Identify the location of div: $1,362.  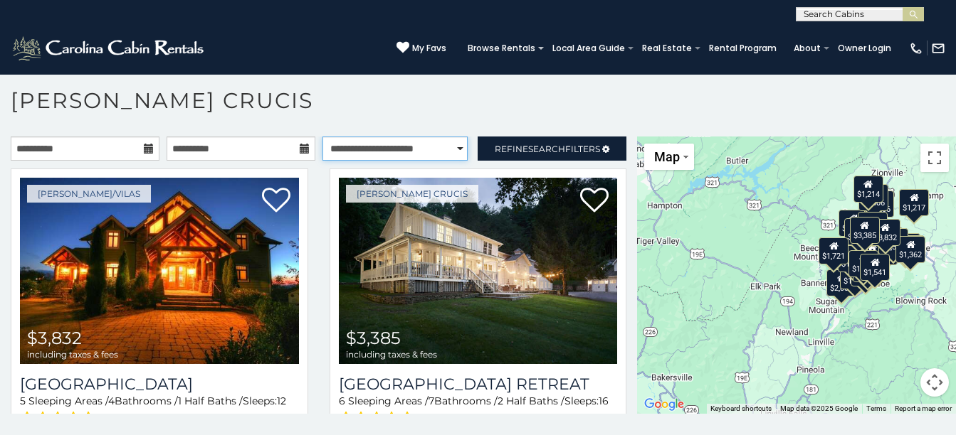
(910, 250).